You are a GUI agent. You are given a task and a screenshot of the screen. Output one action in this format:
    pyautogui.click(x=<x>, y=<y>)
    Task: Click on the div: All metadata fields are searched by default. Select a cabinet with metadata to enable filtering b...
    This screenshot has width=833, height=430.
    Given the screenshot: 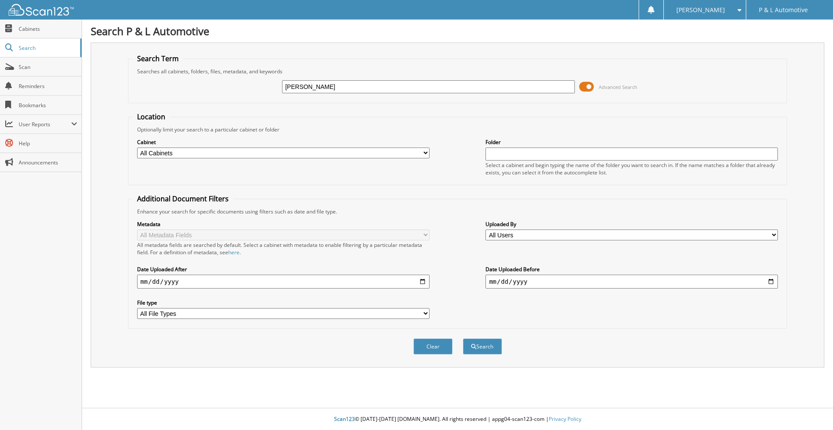 What is the action you would take?
    pyautogui.click(x=283, y=249)
    